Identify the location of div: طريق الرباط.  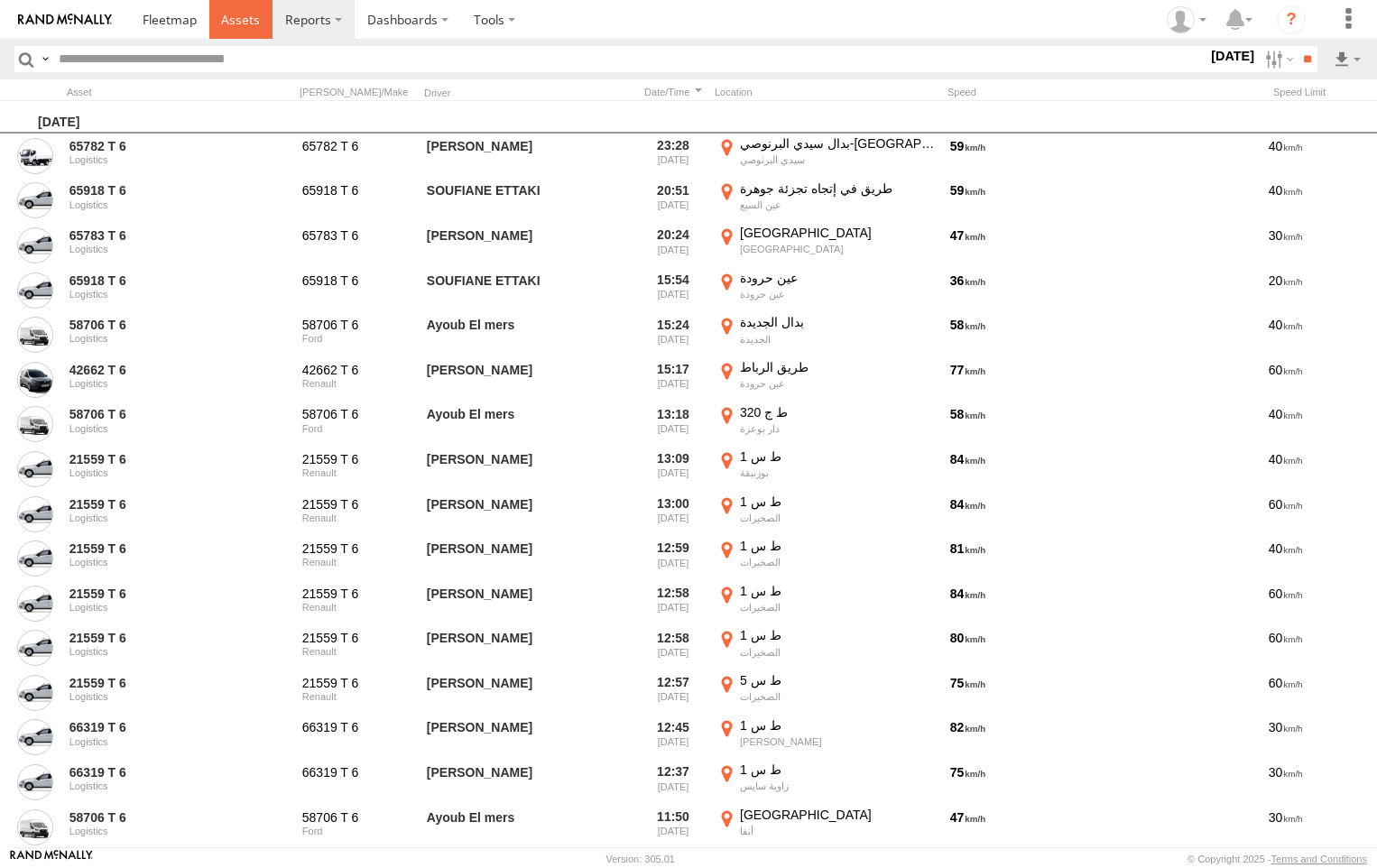
(839, 368).